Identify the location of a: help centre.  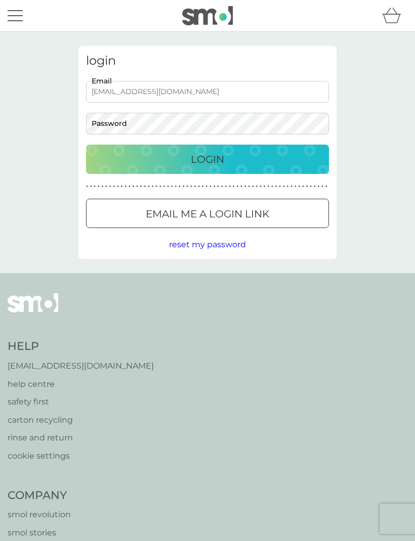
(80, 384).